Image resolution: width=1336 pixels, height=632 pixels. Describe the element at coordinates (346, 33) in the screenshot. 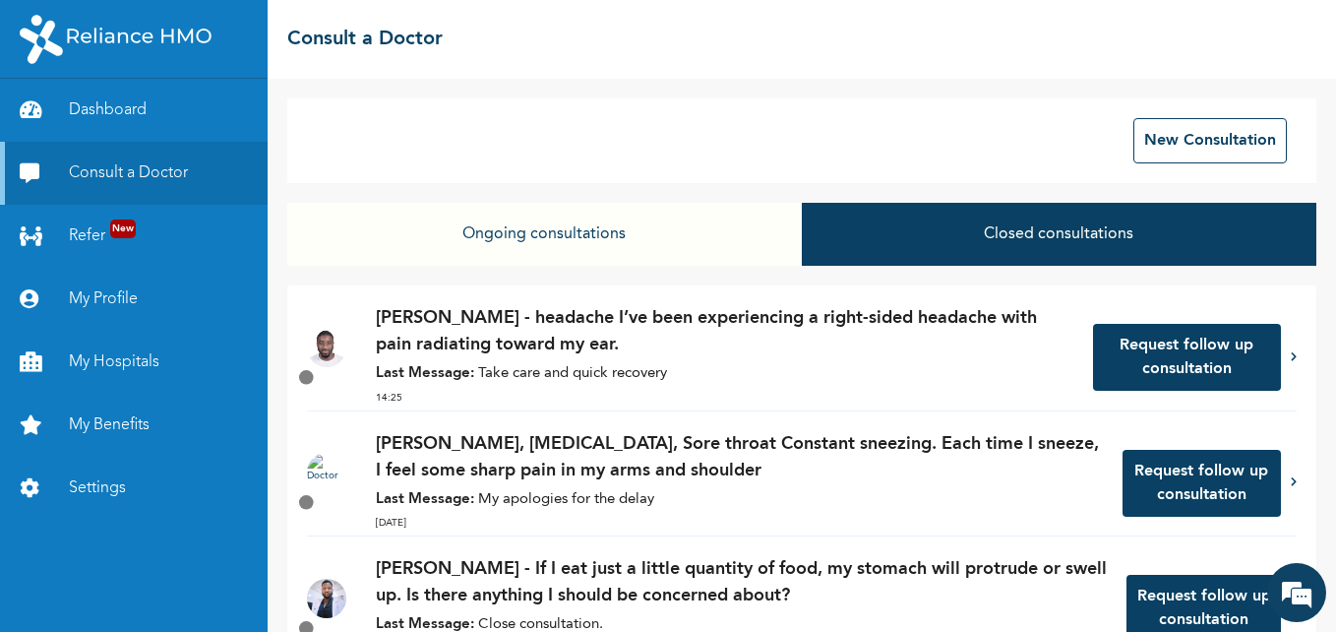

I see `div: Minimize live chat window` at that location.